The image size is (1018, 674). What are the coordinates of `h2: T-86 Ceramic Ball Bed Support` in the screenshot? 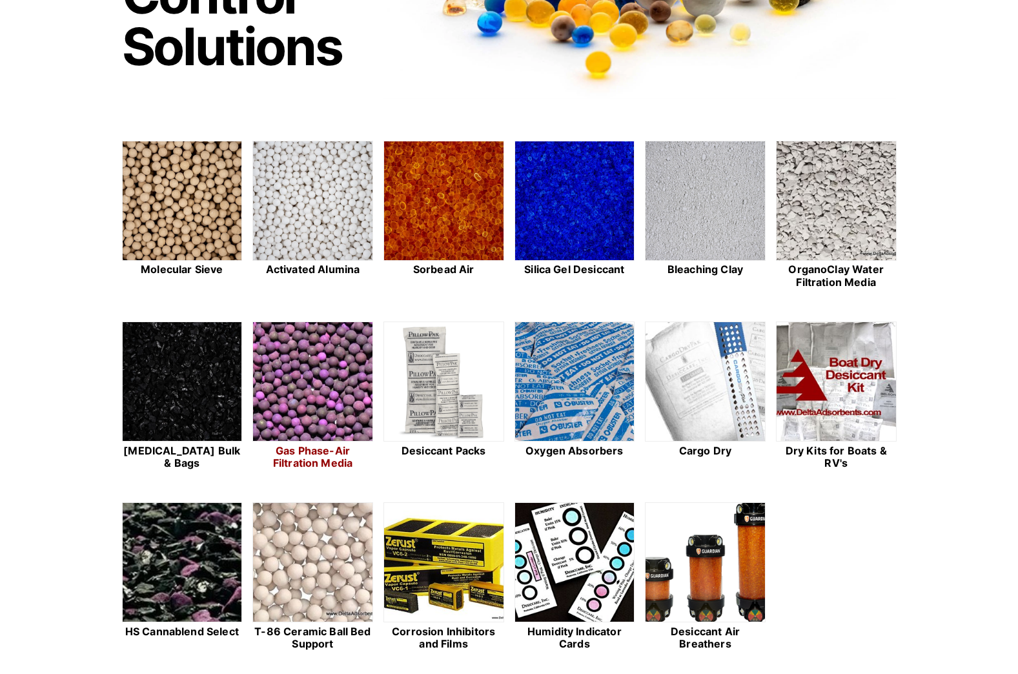 It's located at (313, 638).